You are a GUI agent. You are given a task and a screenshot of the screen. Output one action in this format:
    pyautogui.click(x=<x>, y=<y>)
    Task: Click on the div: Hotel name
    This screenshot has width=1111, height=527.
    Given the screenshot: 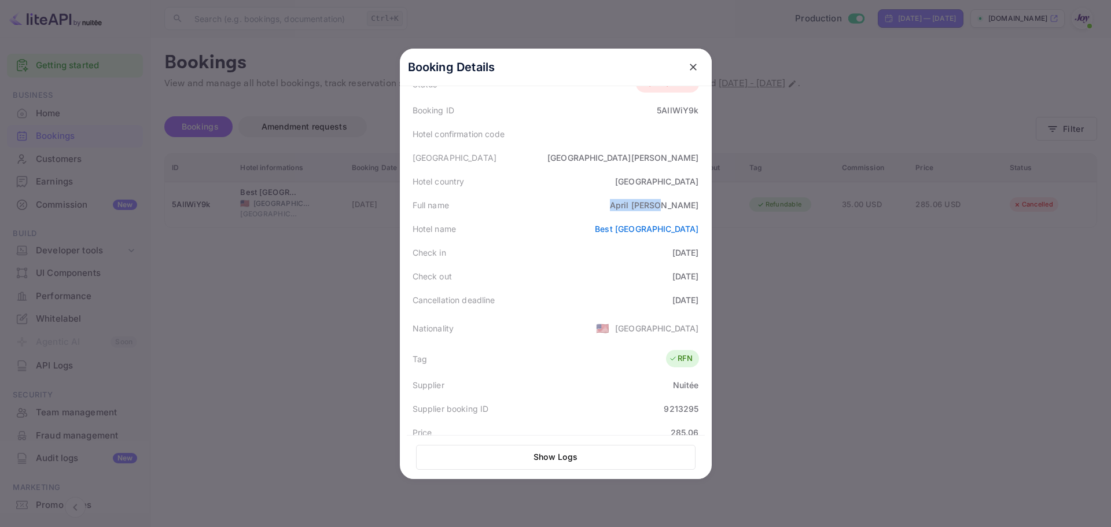 What is the action you would take?
    pyautogui.click(x=435, y=229)
    